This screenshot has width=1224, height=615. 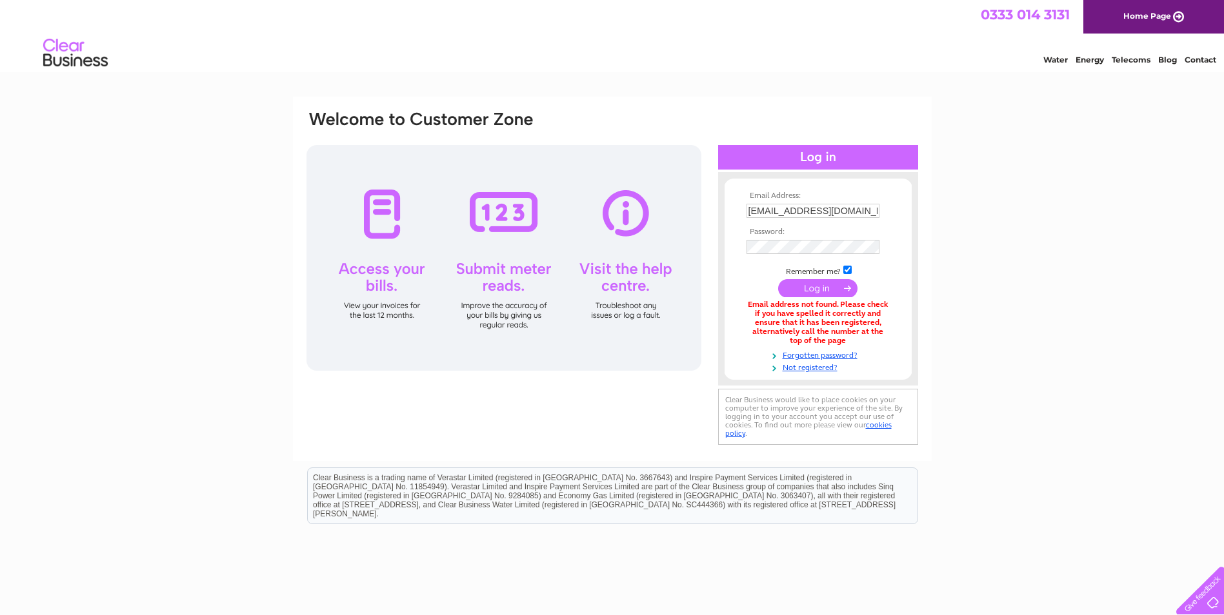 I want to click on span: 0333 014 3131, so click(x=1025, y=14).